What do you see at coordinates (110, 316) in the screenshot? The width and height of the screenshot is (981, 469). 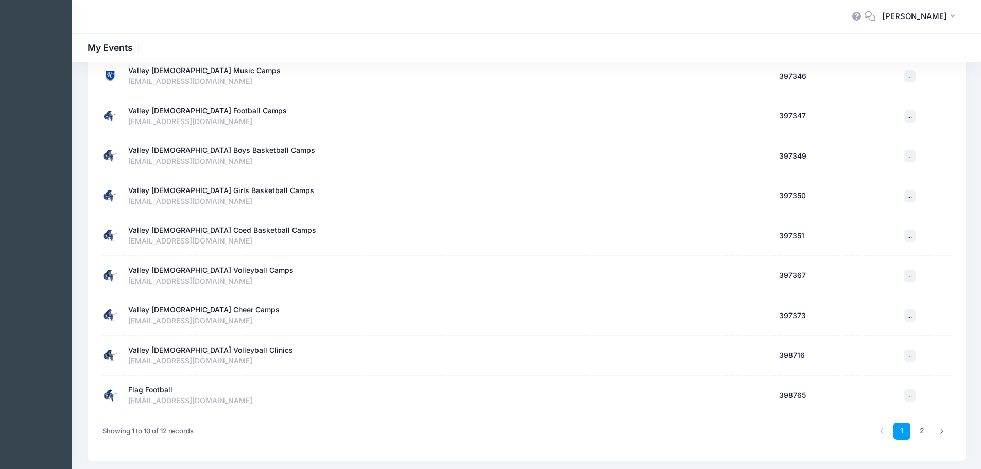 I see `img: Valley Christian Cheer Camps` at bounding box center [110, 316].